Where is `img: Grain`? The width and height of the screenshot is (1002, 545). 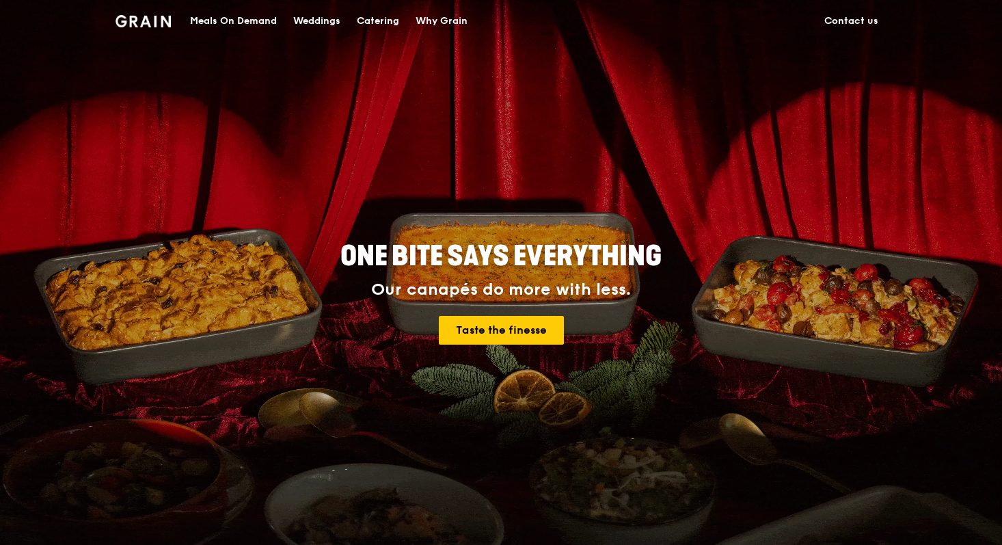 img: Grain is located at coordinates (143, 21).